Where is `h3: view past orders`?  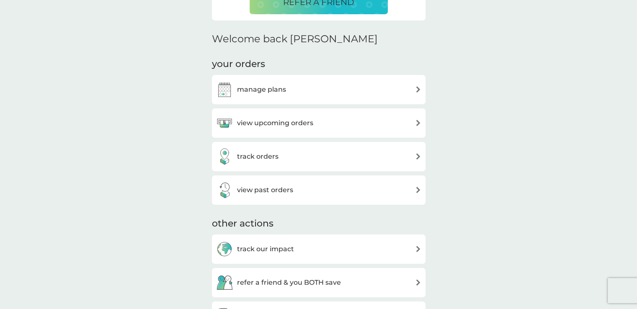 h3: view past orders is located at coordinates (265, 190).